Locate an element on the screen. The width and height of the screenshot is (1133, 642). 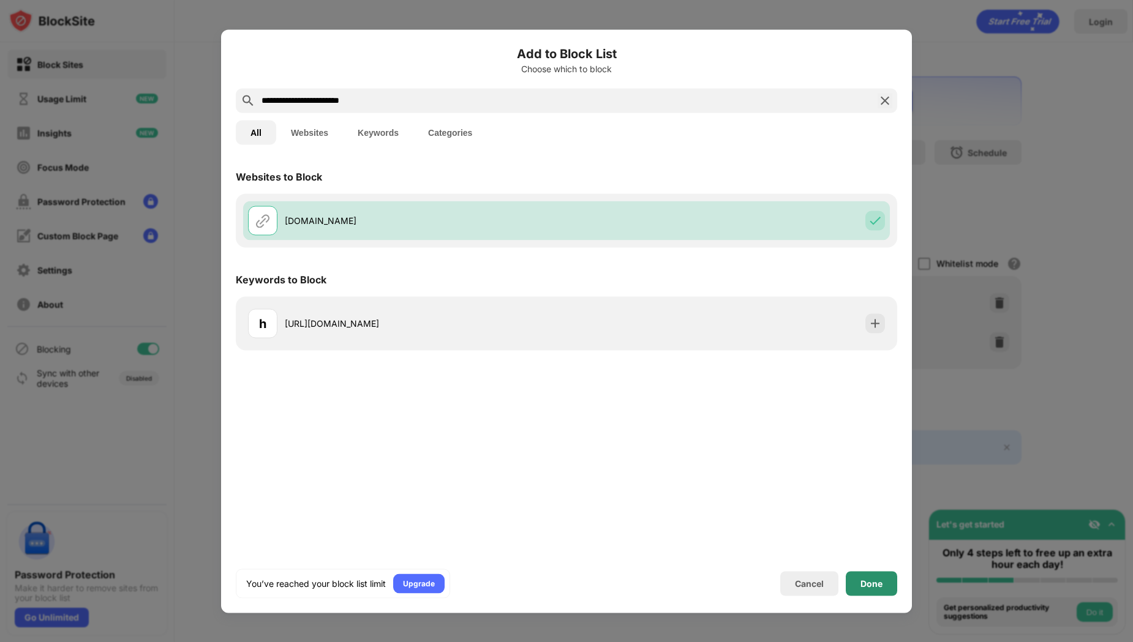
h6: Add to Block List is located at coordinates (566, 53).